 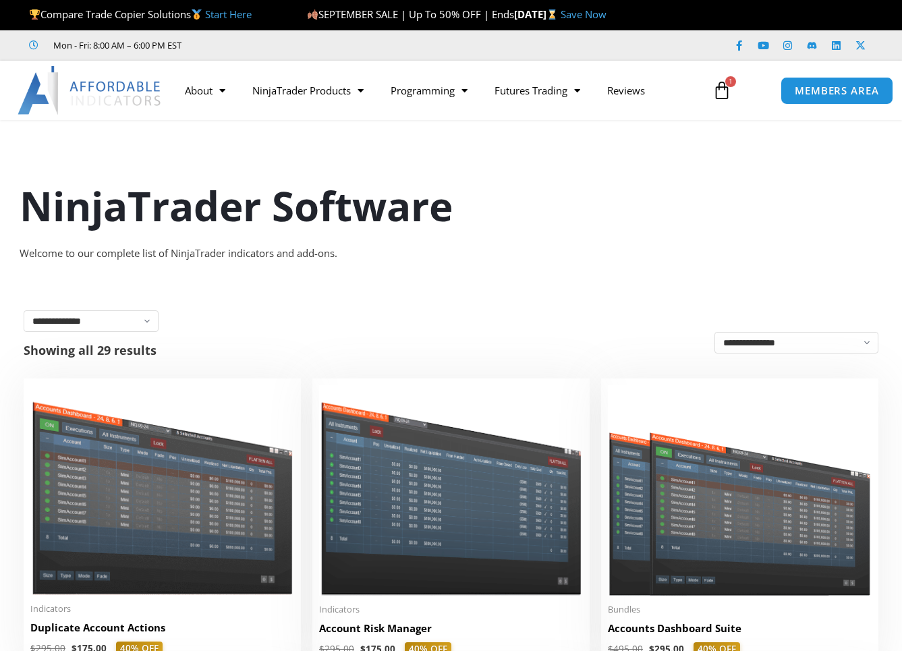 What do you see at coordinates (452, 254) in the screenshot?
I see `div: Welcome to our complete list of NinjaTrader indicators and add-ons.` at bounding box center [452, 254].